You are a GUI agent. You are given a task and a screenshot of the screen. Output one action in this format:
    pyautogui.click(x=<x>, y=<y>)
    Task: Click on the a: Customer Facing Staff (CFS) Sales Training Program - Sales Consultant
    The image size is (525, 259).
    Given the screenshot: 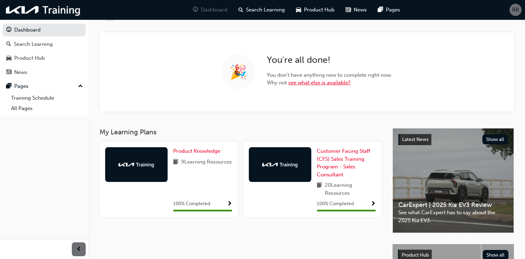 What is the action you would take?
    pyautogui.click(x=346, y=163)
    